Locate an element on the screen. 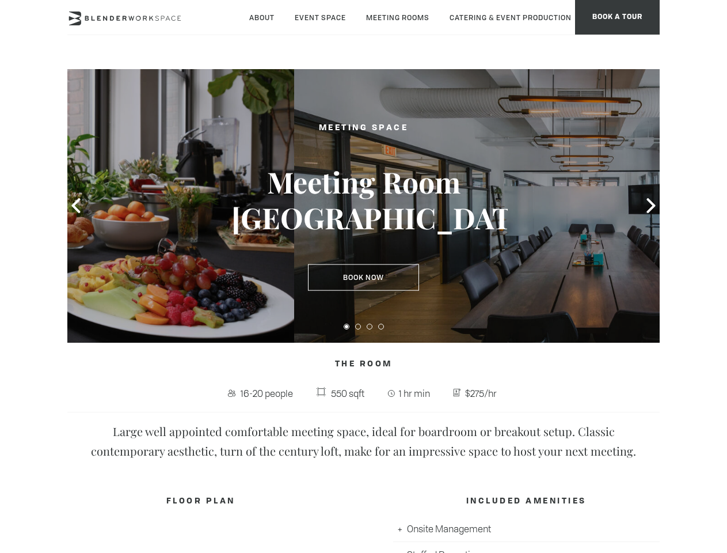  span: 1 hr min is located at coordinates (415, 393).